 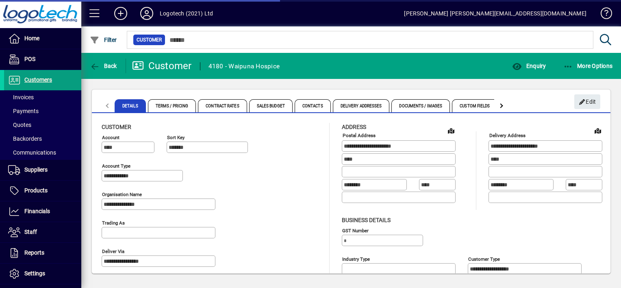 What do you see at coordinates (25, 139) in the screenshot?
I see `span: Backorders` at bounding box center [25, 139].